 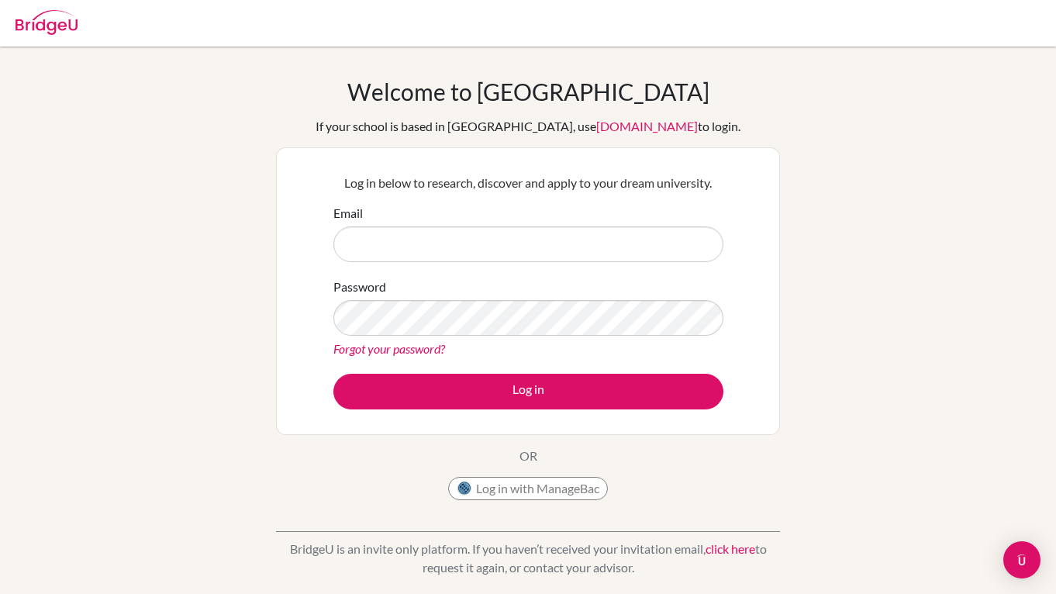 I want to click on p: BridgeU is an invite only platform. If you haven’t received your invitation email, to request it ..., so click(x=528, y=558).